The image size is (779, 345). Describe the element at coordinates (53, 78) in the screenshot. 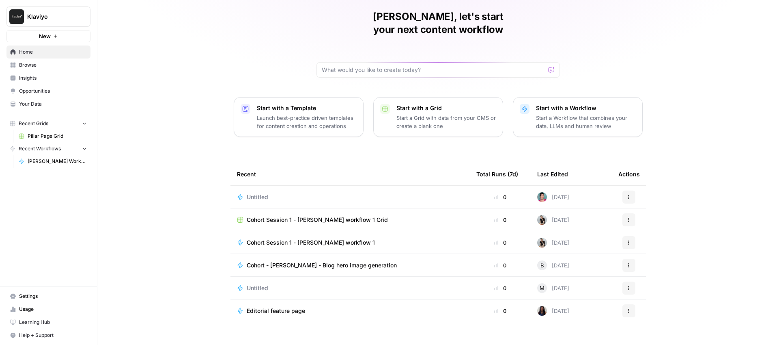

I see `span: Insights` at that location.